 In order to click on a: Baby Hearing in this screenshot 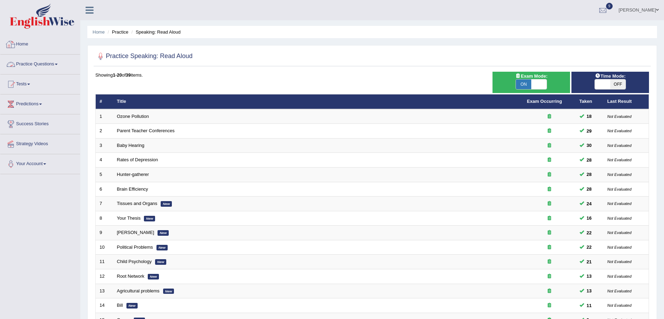, I will do `click(131, 145)`.